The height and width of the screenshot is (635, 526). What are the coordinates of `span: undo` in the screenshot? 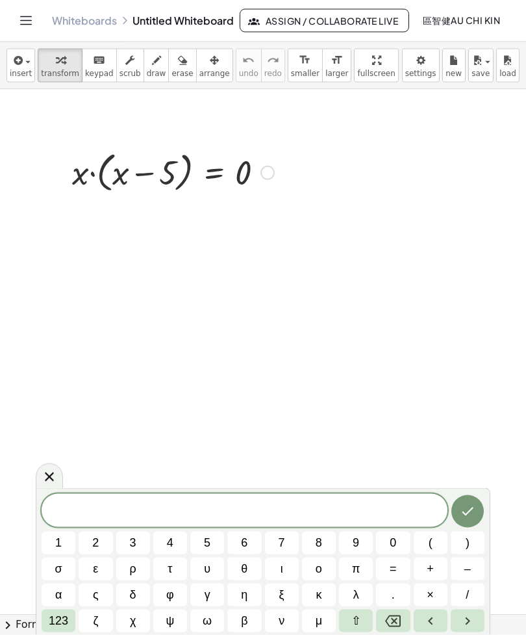 It's located at (249, 73).